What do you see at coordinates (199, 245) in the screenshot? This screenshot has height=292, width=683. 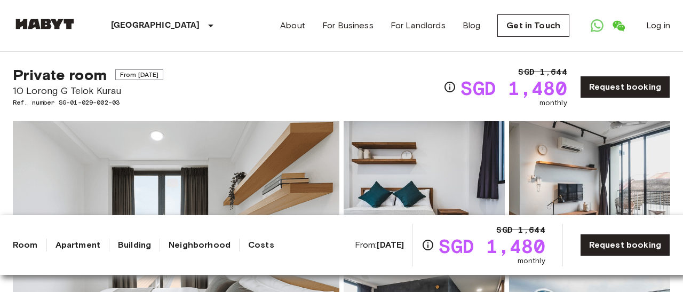 I see `a: Neighborhood` at bounding box center [199, 245].